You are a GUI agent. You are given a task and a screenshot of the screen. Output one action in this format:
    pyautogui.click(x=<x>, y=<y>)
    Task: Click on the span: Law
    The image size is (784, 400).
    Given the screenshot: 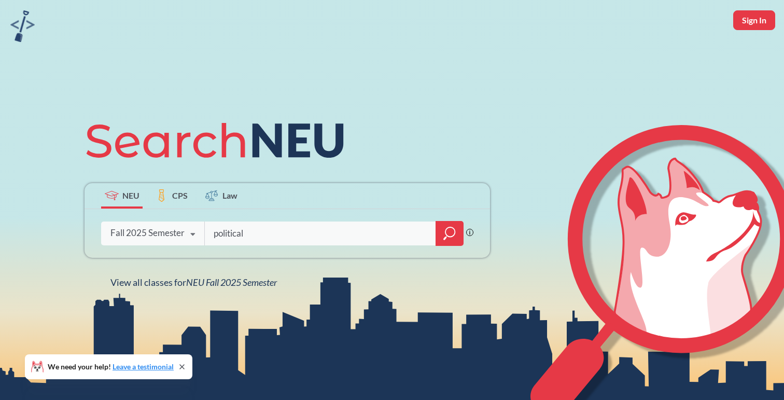 What is the action you would take?
    pyautogui.click(x=230, y=195)
    